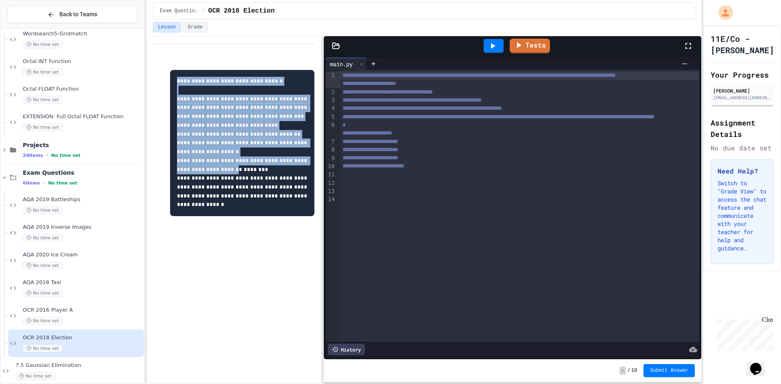  Describe the element at coordinates (331, 117) in the screenshot. I see `div: 5` at that location.